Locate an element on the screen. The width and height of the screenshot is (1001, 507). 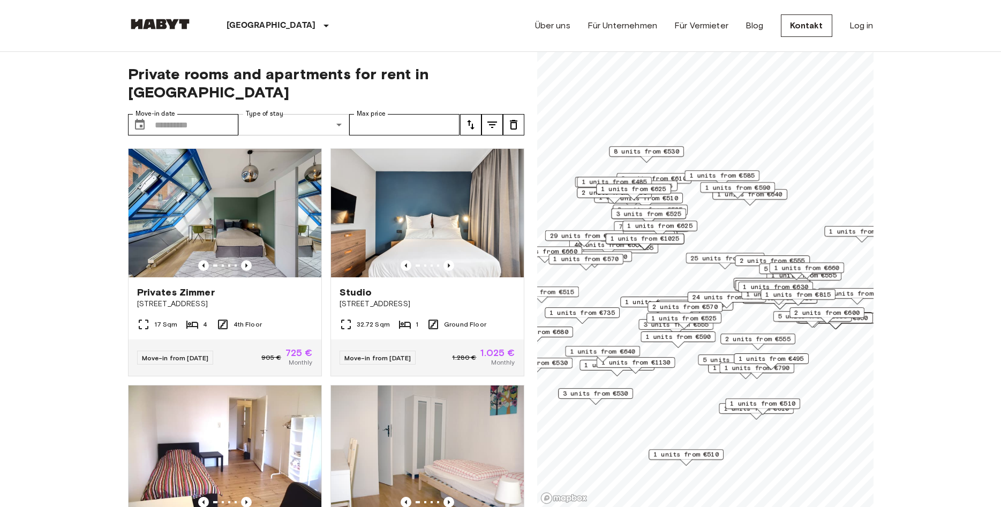
img: Marketing picture of unit DE-01-481-006-01 is located at coordinates (427, 213).